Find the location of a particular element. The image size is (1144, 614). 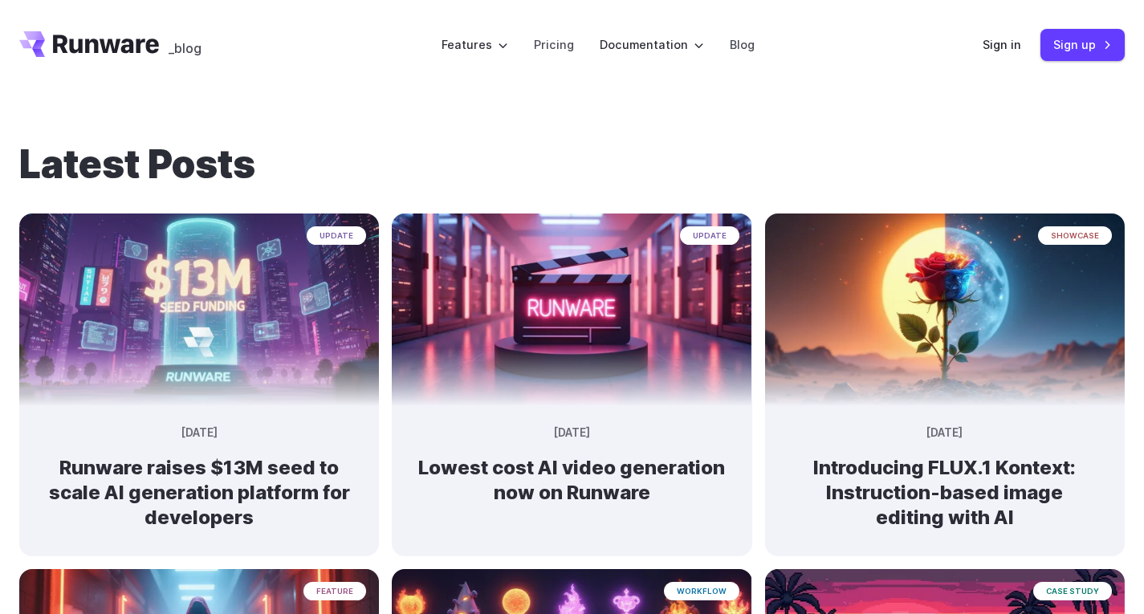

a: Go to / is located at coordinates (89, 44).